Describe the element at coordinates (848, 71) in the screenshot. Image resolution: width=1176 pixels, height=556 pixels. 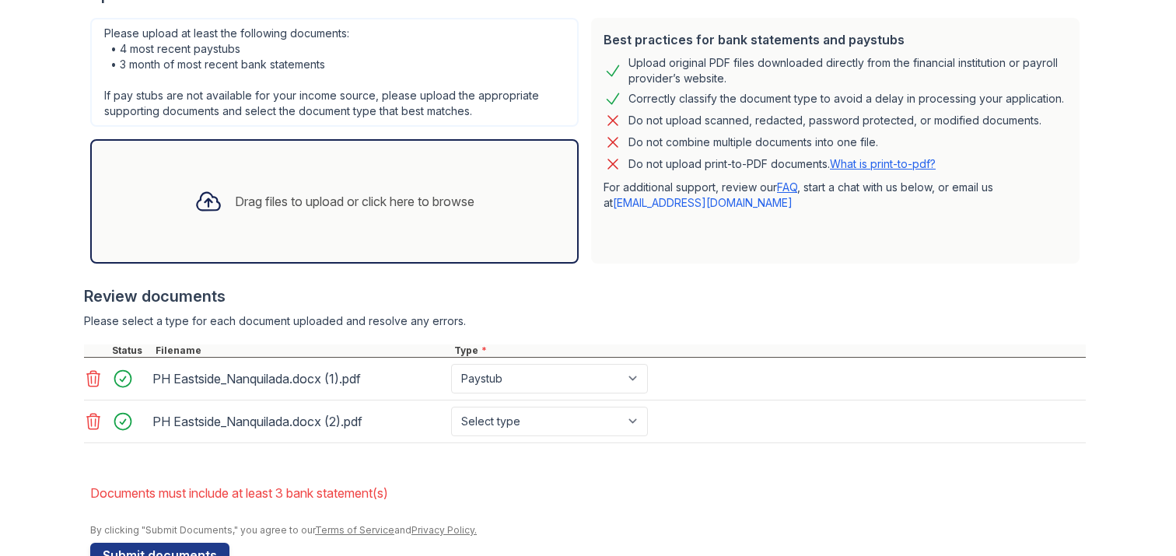
I see `div: Upload original PDF files downloaded directly from the financial institution or payroll provider’...` at that location.